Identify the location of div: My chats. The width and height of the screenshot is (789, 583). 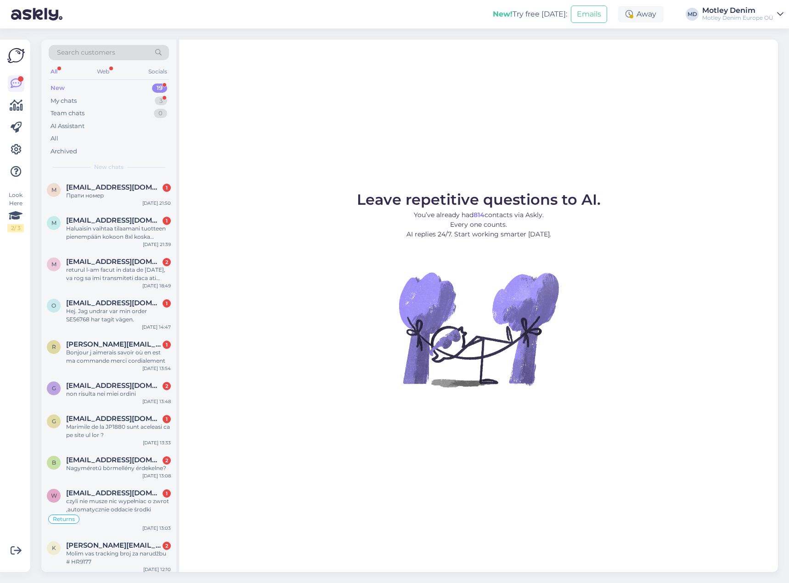
(63, 101).